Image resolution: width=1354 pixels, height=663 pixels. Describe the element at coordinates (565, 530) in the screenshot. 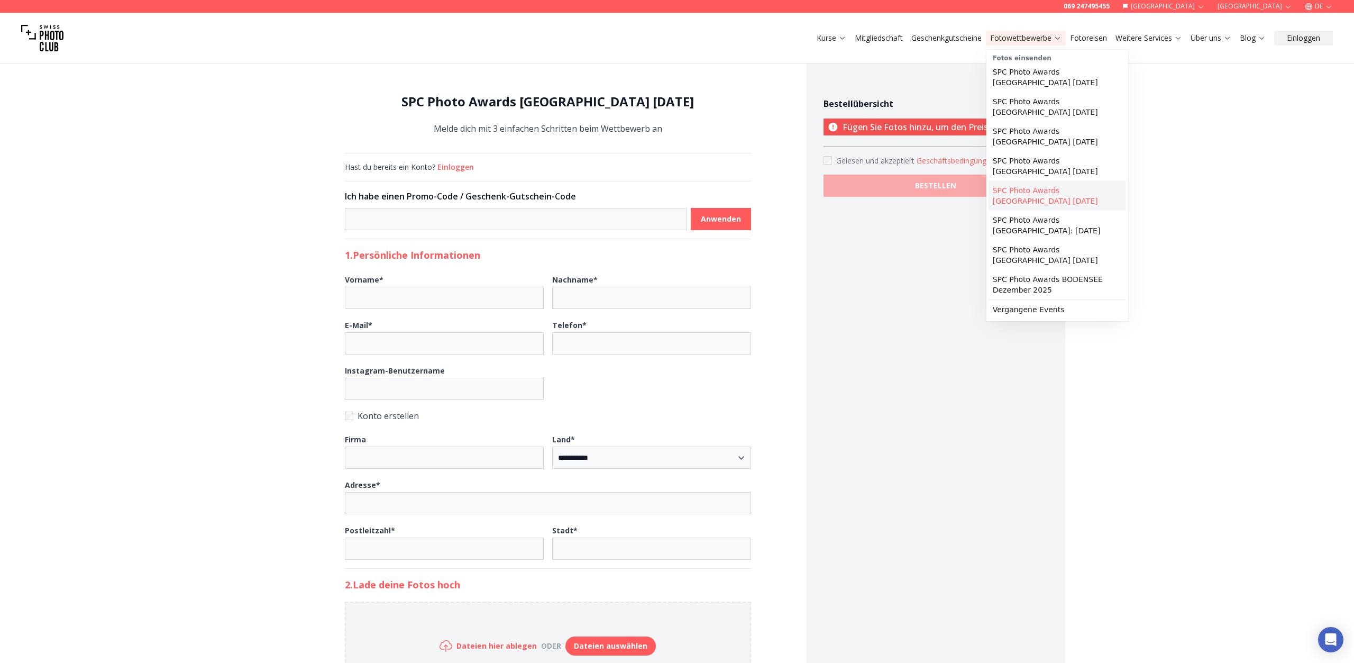

I see `b: Stadt *` at that location.